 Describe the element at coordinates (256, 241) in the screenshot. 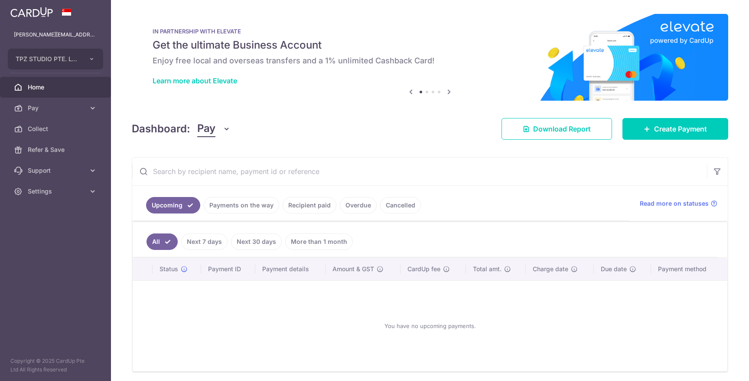

I see `a: Next 30 days` at that location.